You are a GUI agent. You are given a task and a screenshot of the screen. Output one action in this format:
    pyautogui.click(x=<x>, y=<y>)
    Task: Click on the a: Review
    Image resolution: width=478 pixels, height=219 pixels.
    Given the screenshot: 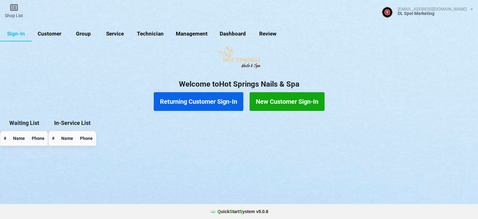 What is the action you would take?
    pyautogui.click(x=267, y=34)
    